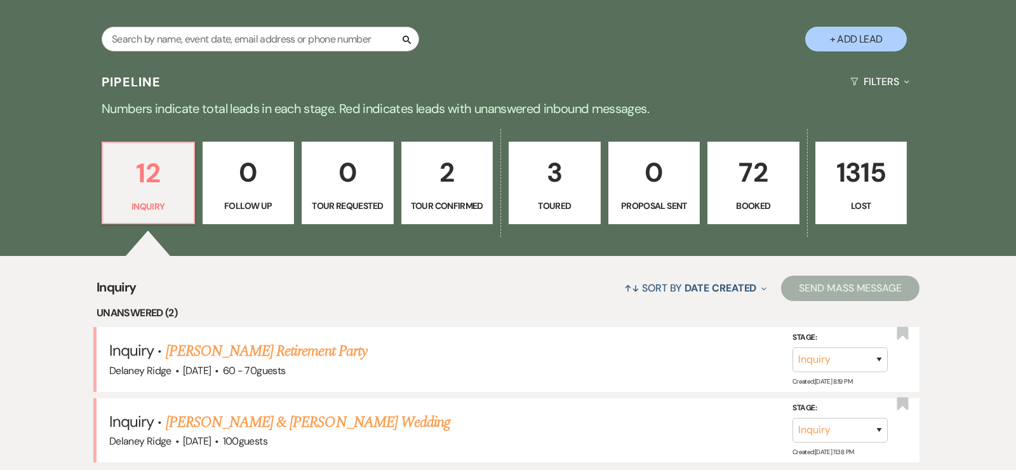 Image resolution: width=1016 pixels, height=470 pixels. Describe the element at coordinates (554, 172) in the screenshot. I see `p: 3` at that location.